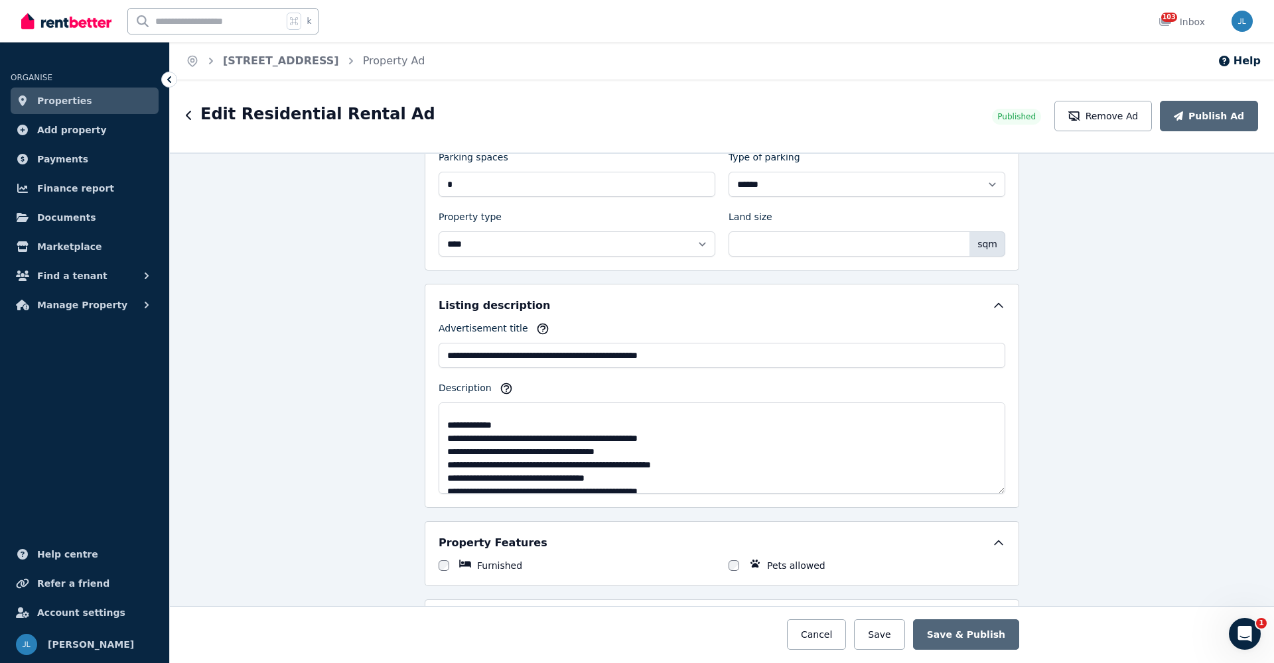 This screenshot has width=1274, height=663. What do you see at coordinates (494, 306) in the screenshot?
I see `h5: Listing description` at bounding box center [494, 306].